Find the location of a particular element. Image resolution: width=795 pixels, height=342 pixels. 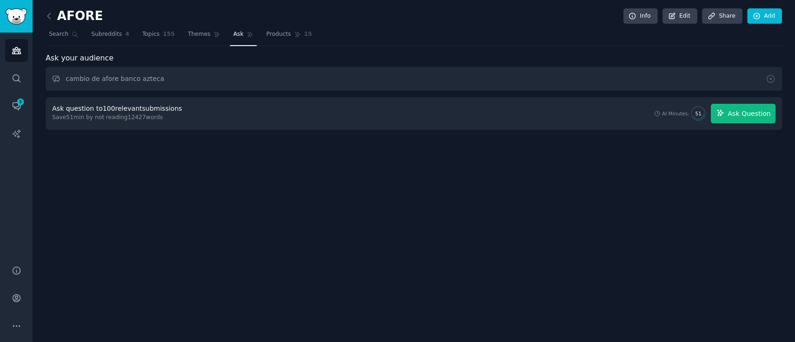

a: Ask is located at coordinates (243, 36).